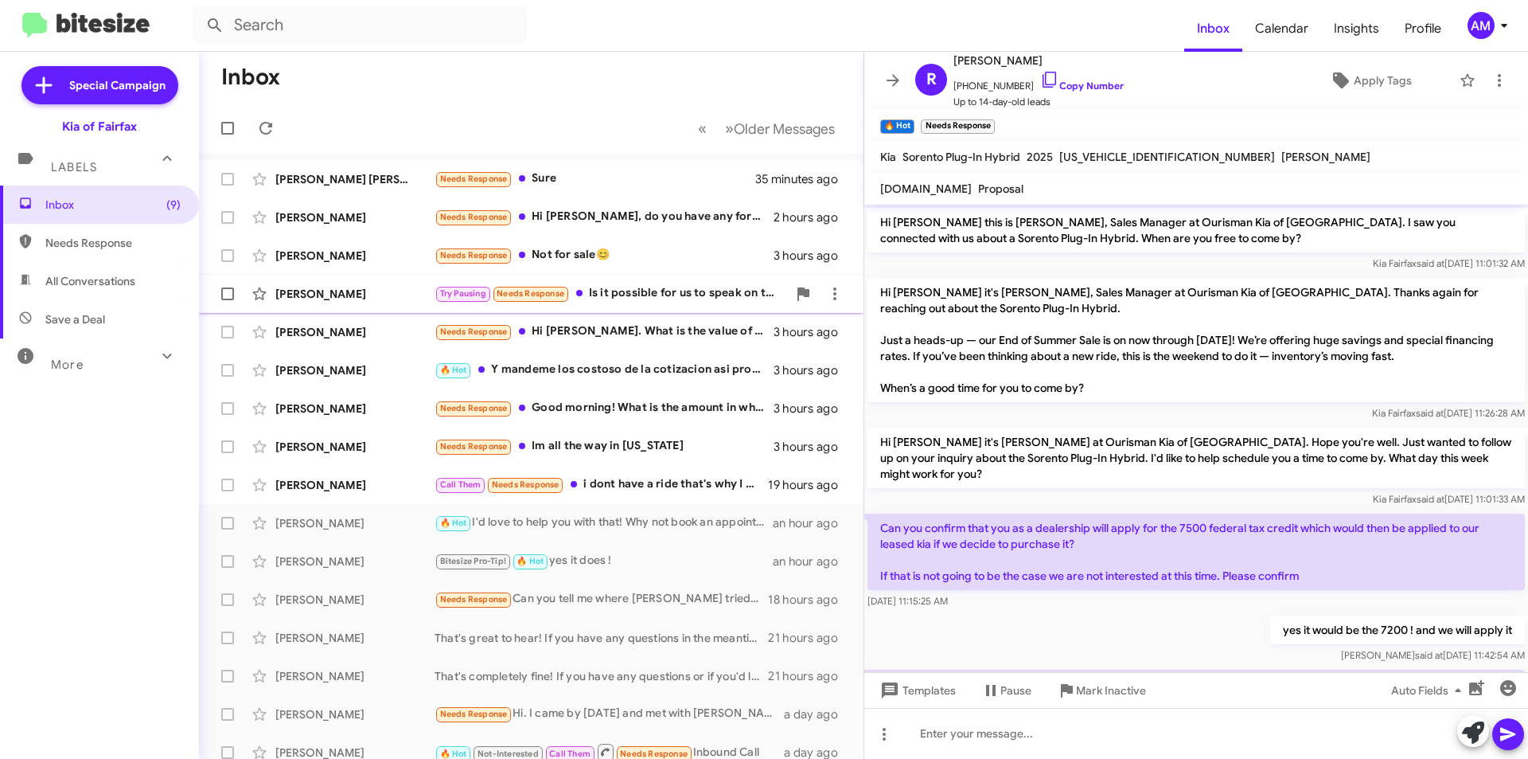 This screenshot has height=759, width=1528. What do you see at coordinates (1196, 552) in the screenshot?
I see `p: Can you confirm that you as a dealership will apply for the 7500 federal tax credit which would t...` at bounding box center [1196, 552].